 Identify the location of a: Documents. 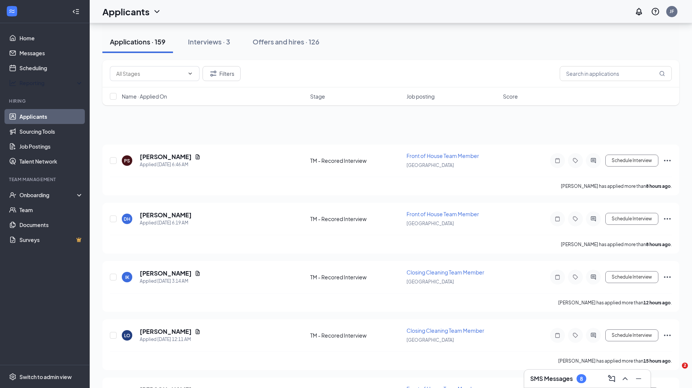
(51, 225).